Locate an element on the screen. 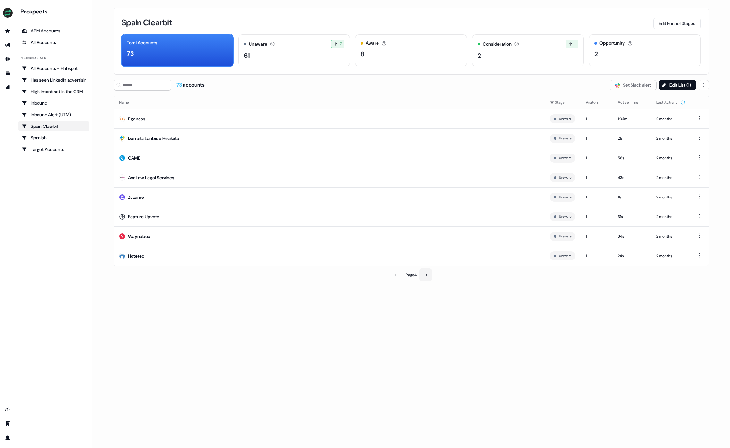 The height and width of the screenshot is (448, 730). a: Go to templates is located at coordinates (8, 73).